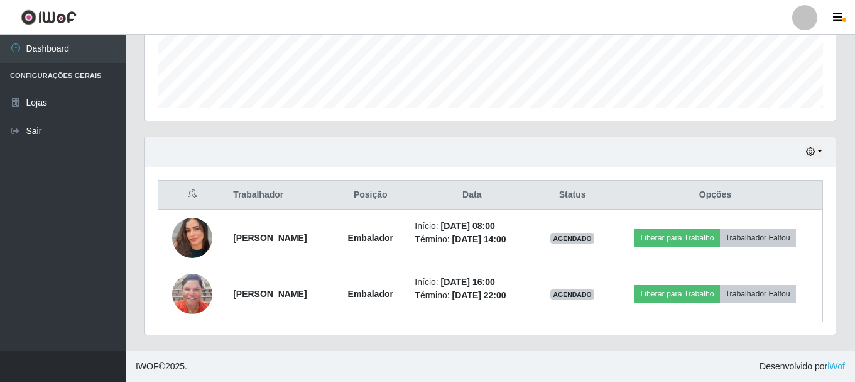 This screenshot has height=382, width=855. Describe the element at coordinates (715, 195) in the screenshot. I see `th: Opções` at that location.